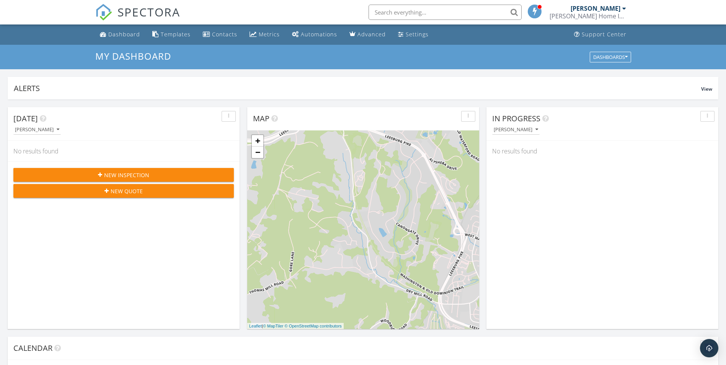 This screenshot has width=726, height=365. I want to click on a: Zoom in, so click(258, 141).